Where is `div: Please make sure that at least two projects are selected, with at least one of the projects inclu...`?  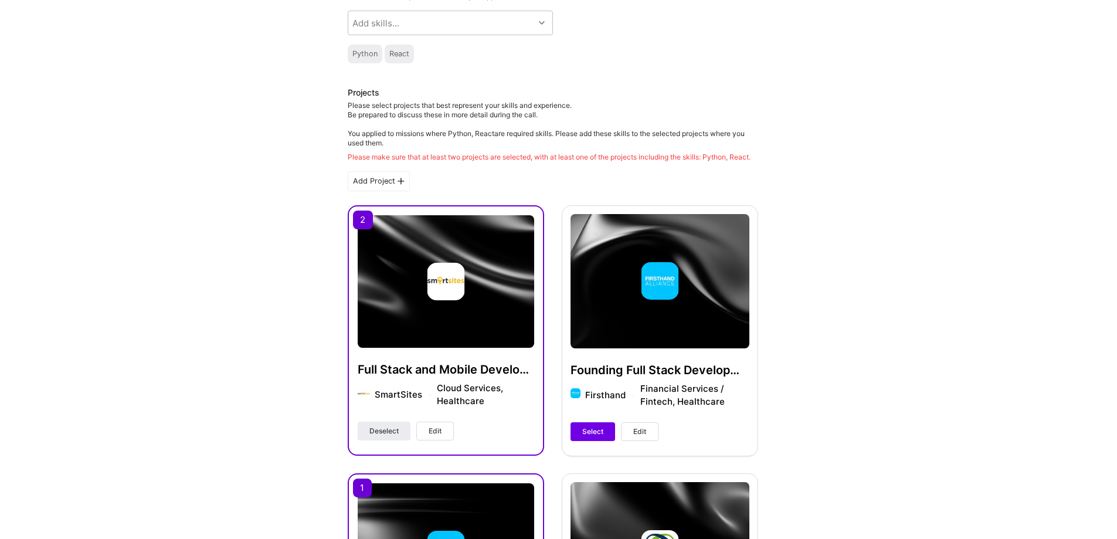
div: Please make sure that at least two projects are selected, with at least one of the projects inclu... is located at coordinates (553, 157).